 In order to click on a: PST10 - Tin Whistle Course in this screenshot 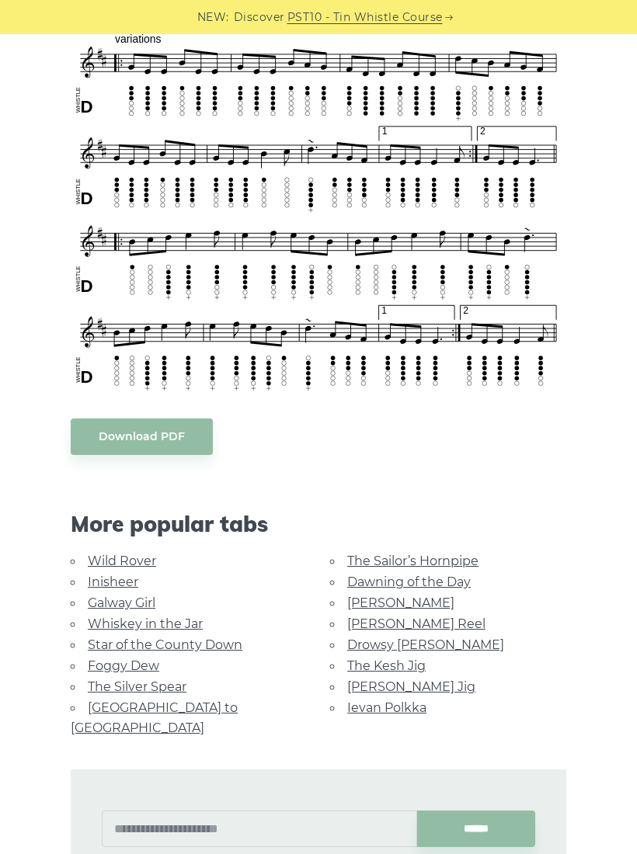, I will do `click(365, 17)`.